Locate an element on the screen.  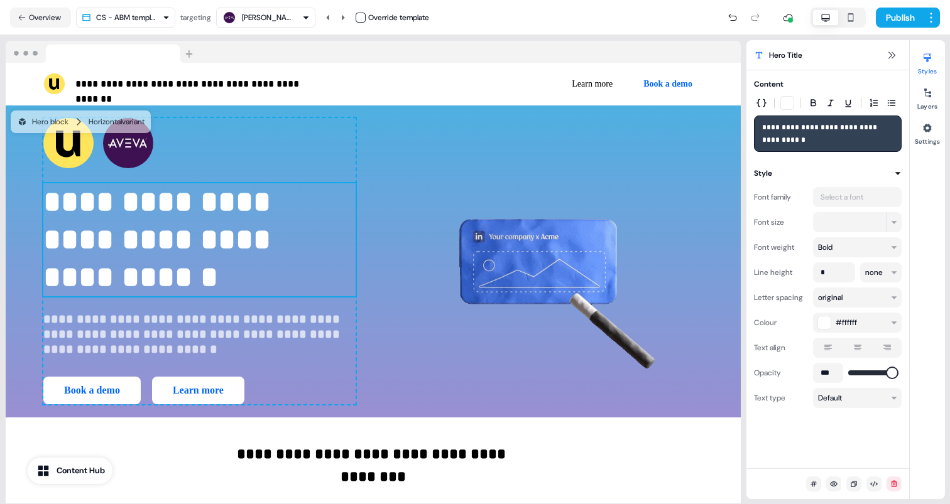
div: Content is located at coordinates (768, 84).